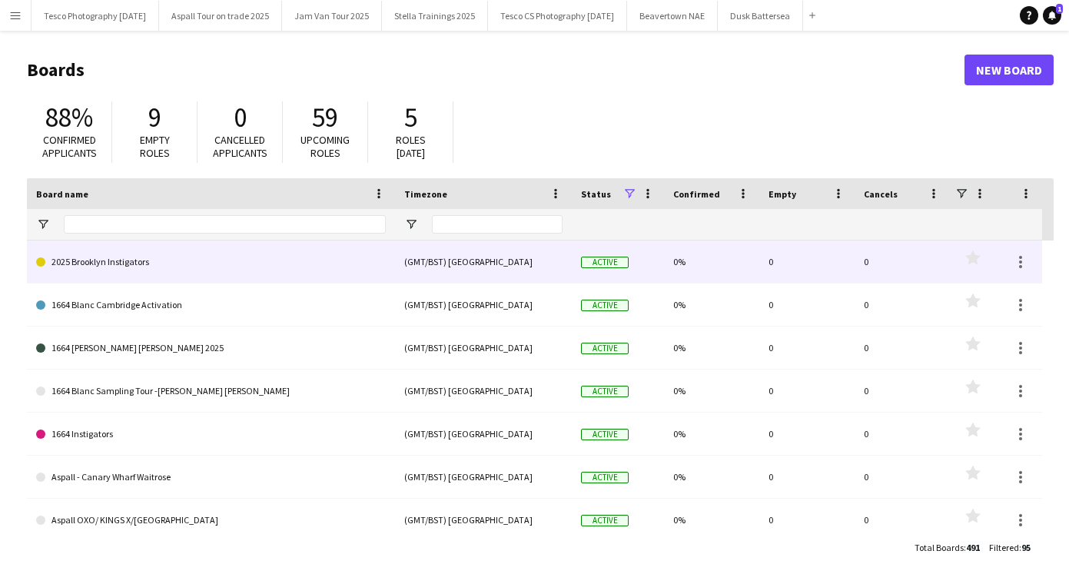  Describe the element at coordinates (62, 194) in the screenshot. I see `span: Board name` at that location.